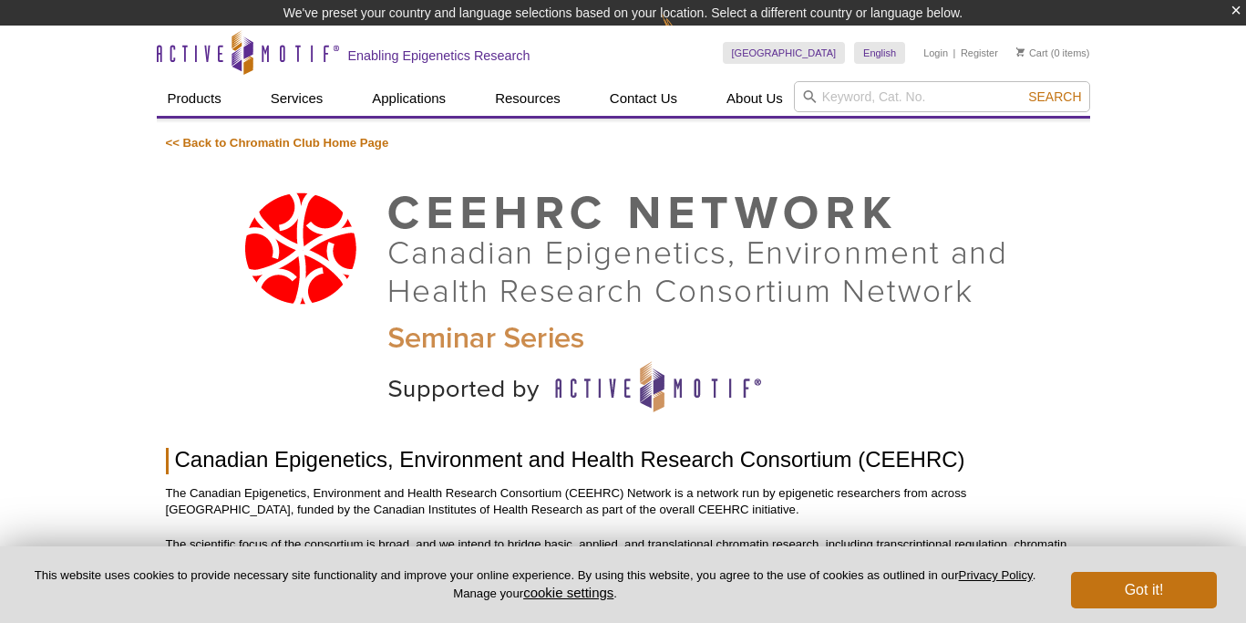 This screenshot has width=1246, height=623. Describe the element at coordinates (1032, 53) in the screenshot. I see `a: Cart` at that location.